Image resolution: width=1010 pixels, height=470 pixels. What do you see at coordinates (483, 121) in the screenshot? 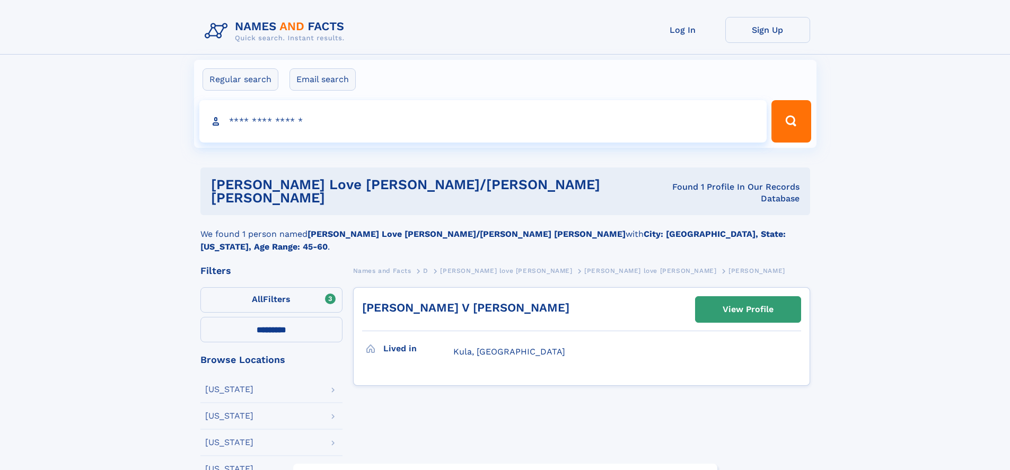
I see `input: search input` at bounding box center [483, 121].